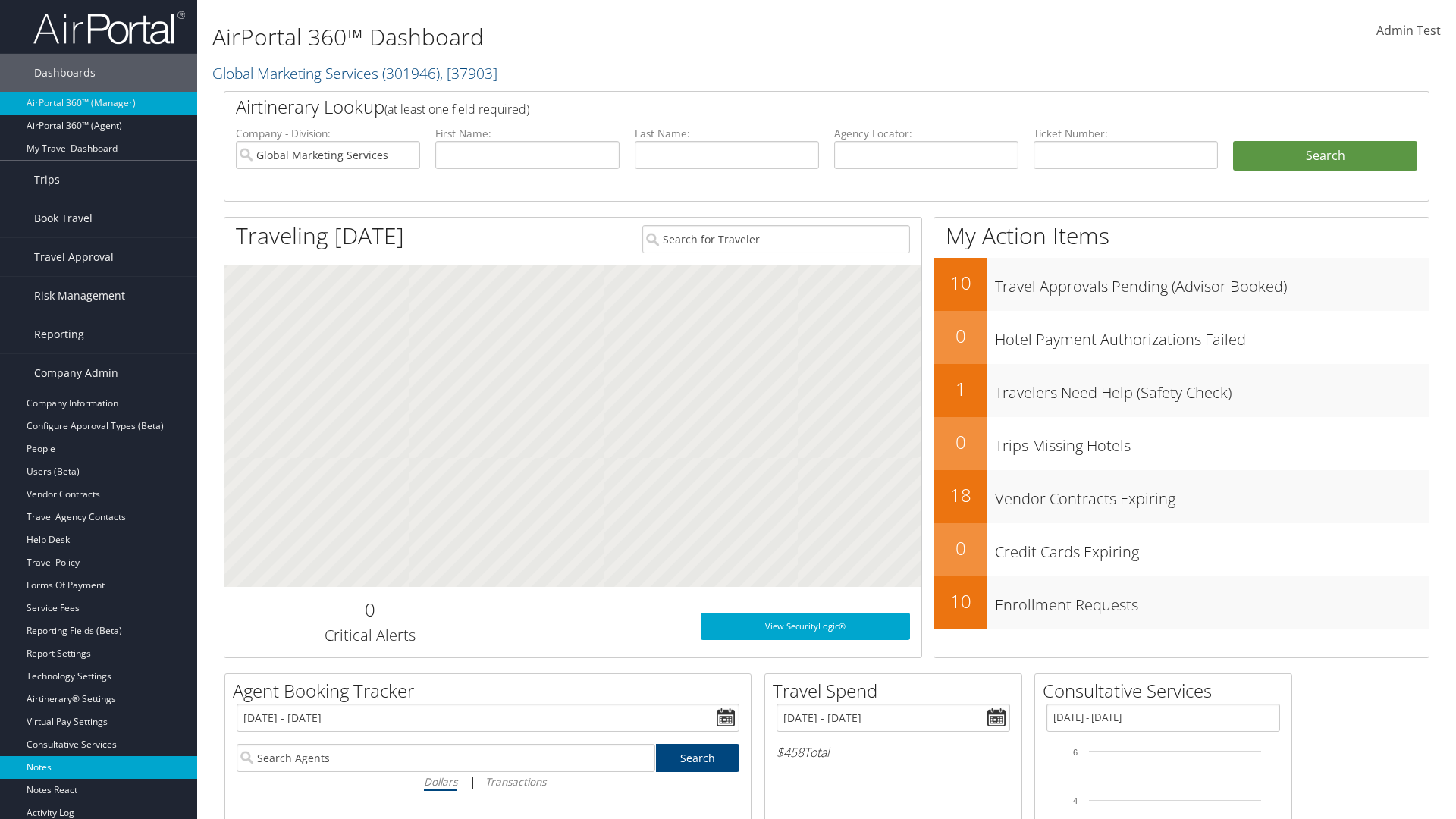 The width and height of the screenshot is (1456, 819). What do you see at coordinates (1167, 691) in the screenshot?
I see `h2: Consultative Services` at bounding box center [1167, 691].